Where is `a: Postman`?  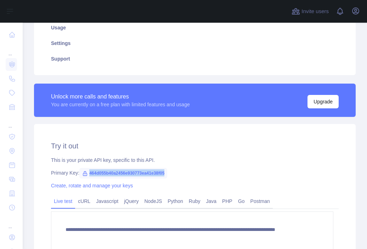
a: Postman is located at coordinates (260, 201).